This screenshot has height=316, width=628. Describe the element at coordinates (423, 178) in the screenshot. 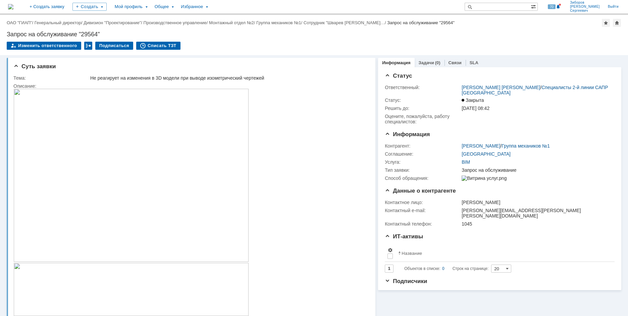

I see `div: Способ обращения:` at that location.